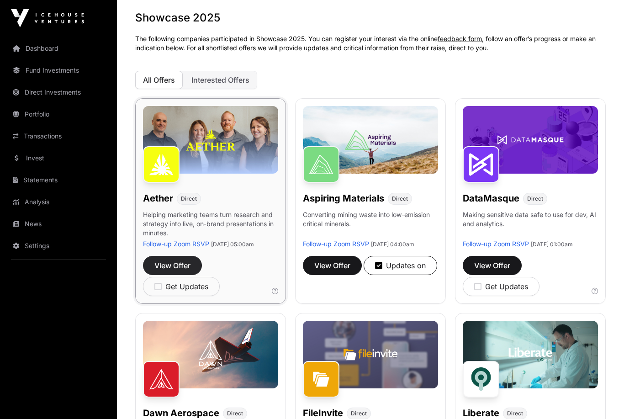 This screenshot has width=624, height=419. What do you see at coordinates (491, 198) in the screenshot?
I see `h1: DataMasque` at bounding box center [491, 198].